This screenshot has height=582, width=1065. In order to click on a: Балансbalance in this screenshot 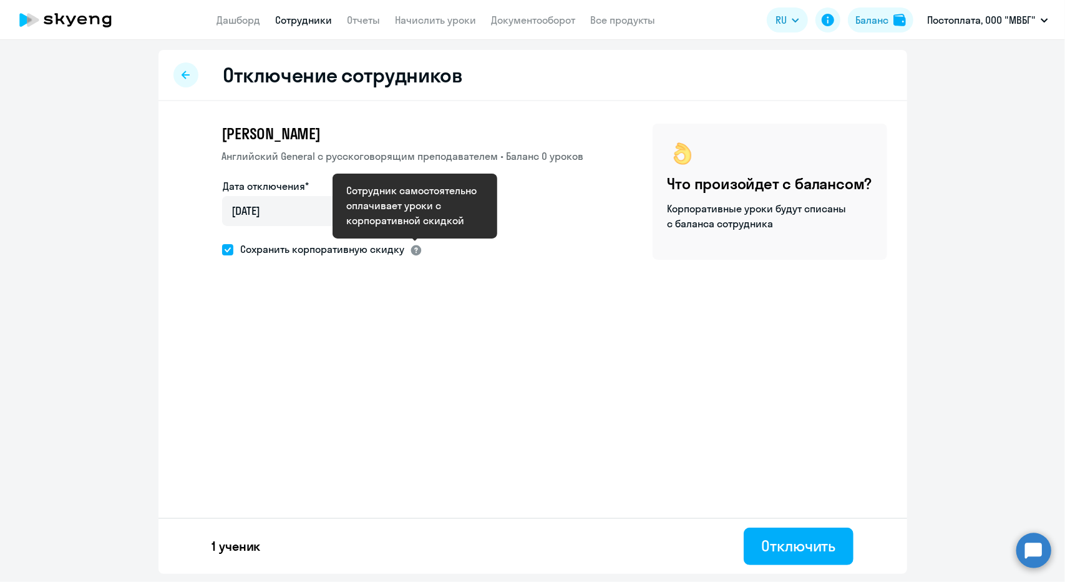, I will do `click(881, 20)`.